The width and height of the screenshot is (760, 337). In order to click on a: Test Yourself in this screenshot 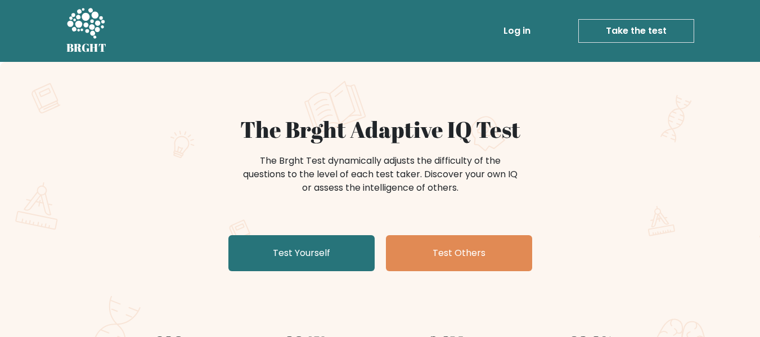, I will do `click(302, 253)`.